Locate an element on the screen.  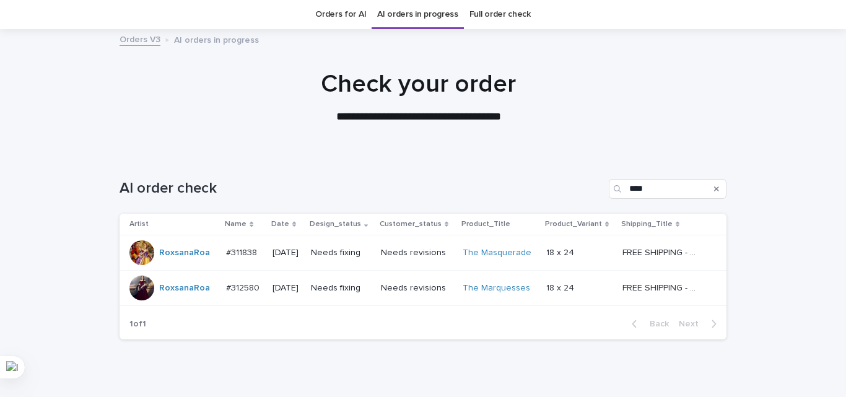
div: Search is located at coordinates (667, 189).